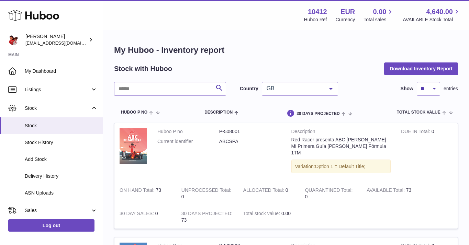 The width and height of the screenshot is (469, 245). Describe the element at coordinates (264, 191) in the screenshot. I see `strong: ALLOCATED Total` at that location.